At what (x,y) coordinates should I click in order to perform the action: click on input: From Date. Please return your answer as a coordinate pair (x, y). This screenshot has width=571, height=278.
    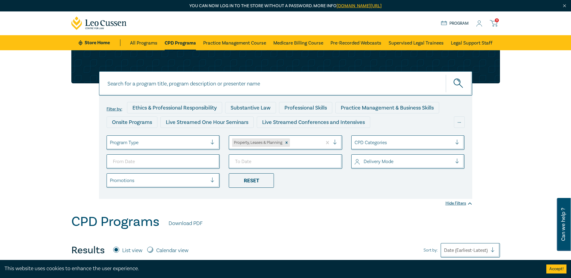
    Looking at the image, I should click on (163, 162).